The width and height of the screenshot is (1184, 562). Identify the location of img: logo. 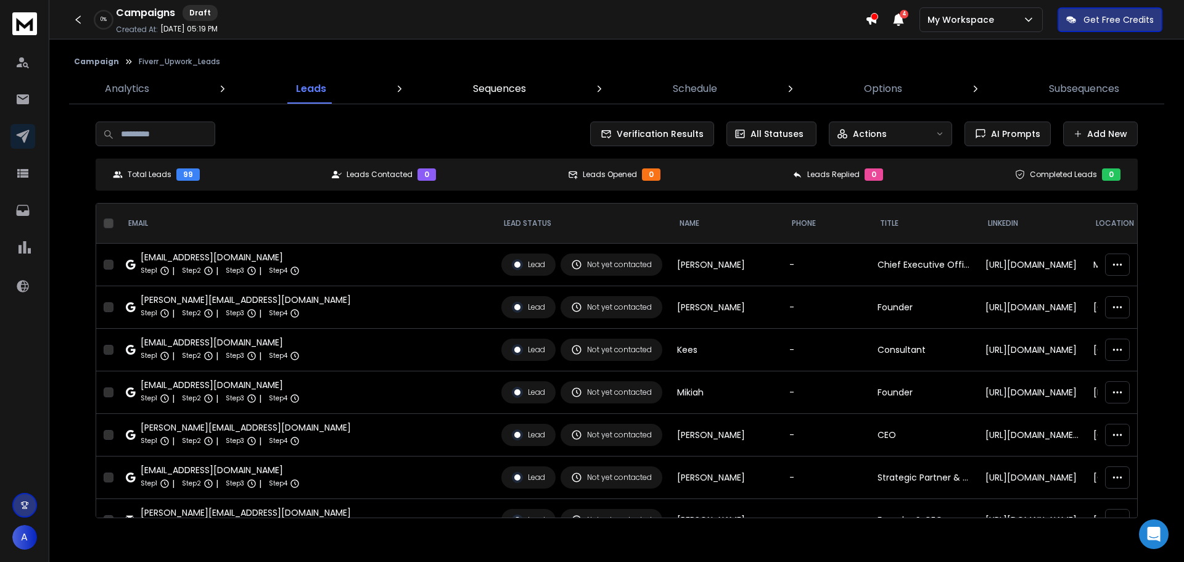
(25, 23).